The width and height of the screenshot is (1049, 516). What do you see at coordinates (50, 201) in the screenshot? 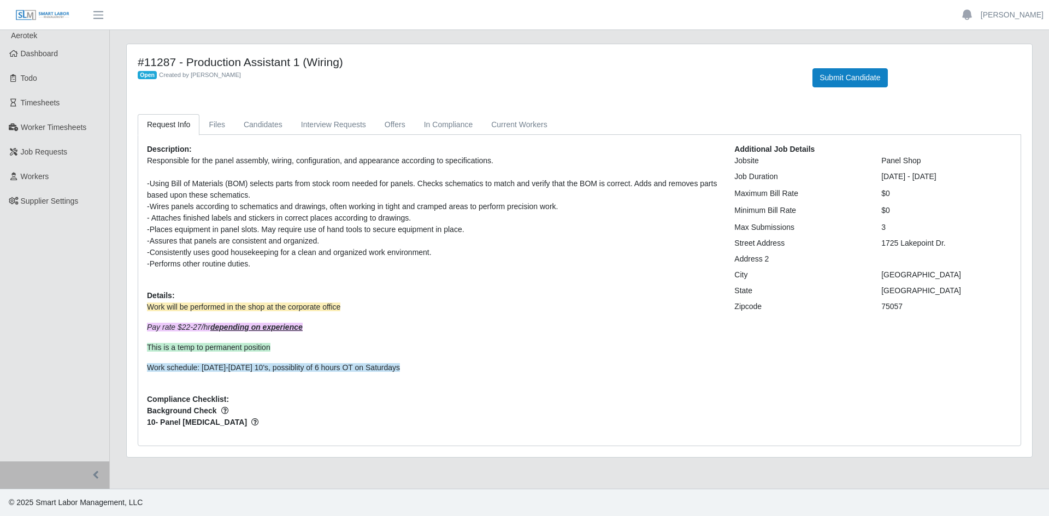
I see `span: Supplier Settings` at bounding box center [50, 201].